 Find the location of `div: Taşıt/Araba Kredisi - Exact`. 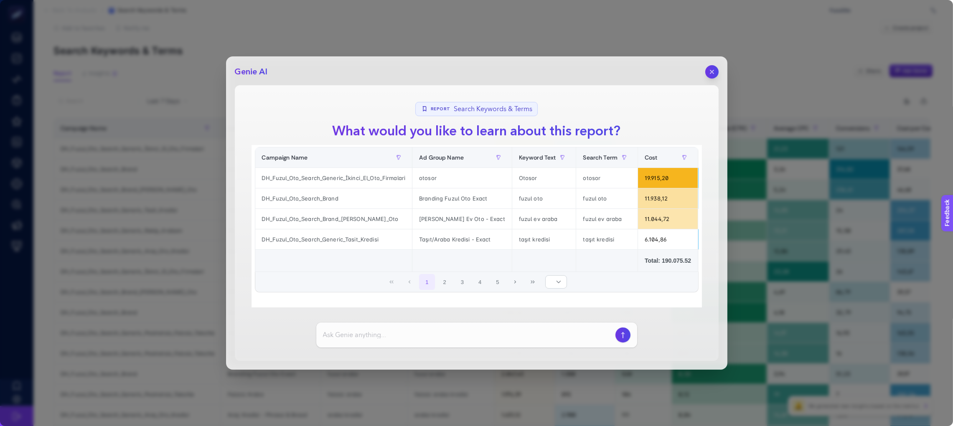

div: Taşıt/Araba Kredisi - Exact is located at coordinates (462, 239).